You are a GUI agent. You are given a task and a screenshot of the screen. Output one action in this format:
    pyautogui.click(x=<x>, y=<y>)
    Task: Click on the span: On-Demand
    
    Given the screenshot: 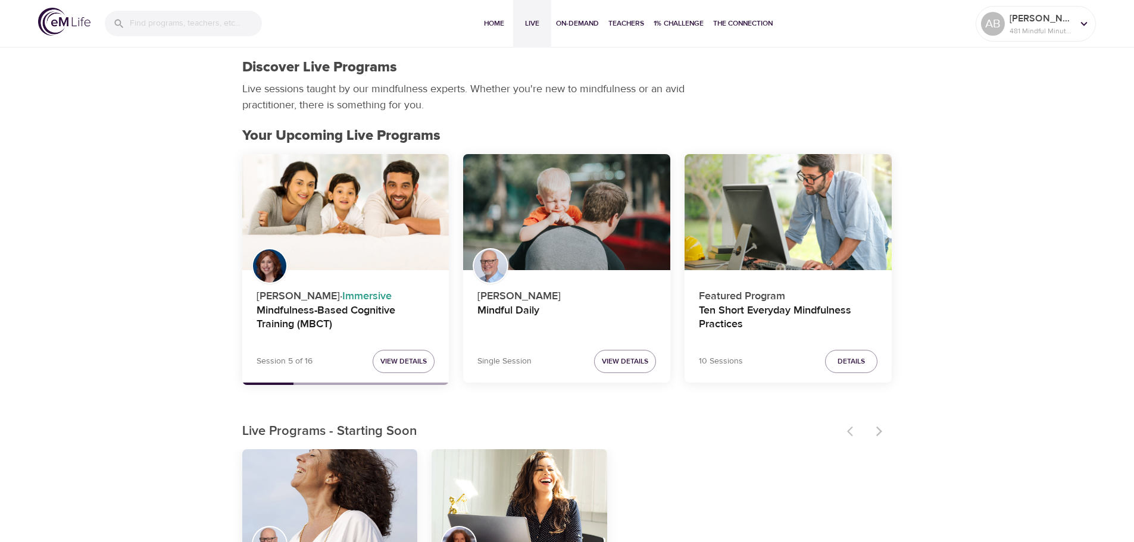 What is the action you would take?
    pyautogui.click(x=577, y=23)
    